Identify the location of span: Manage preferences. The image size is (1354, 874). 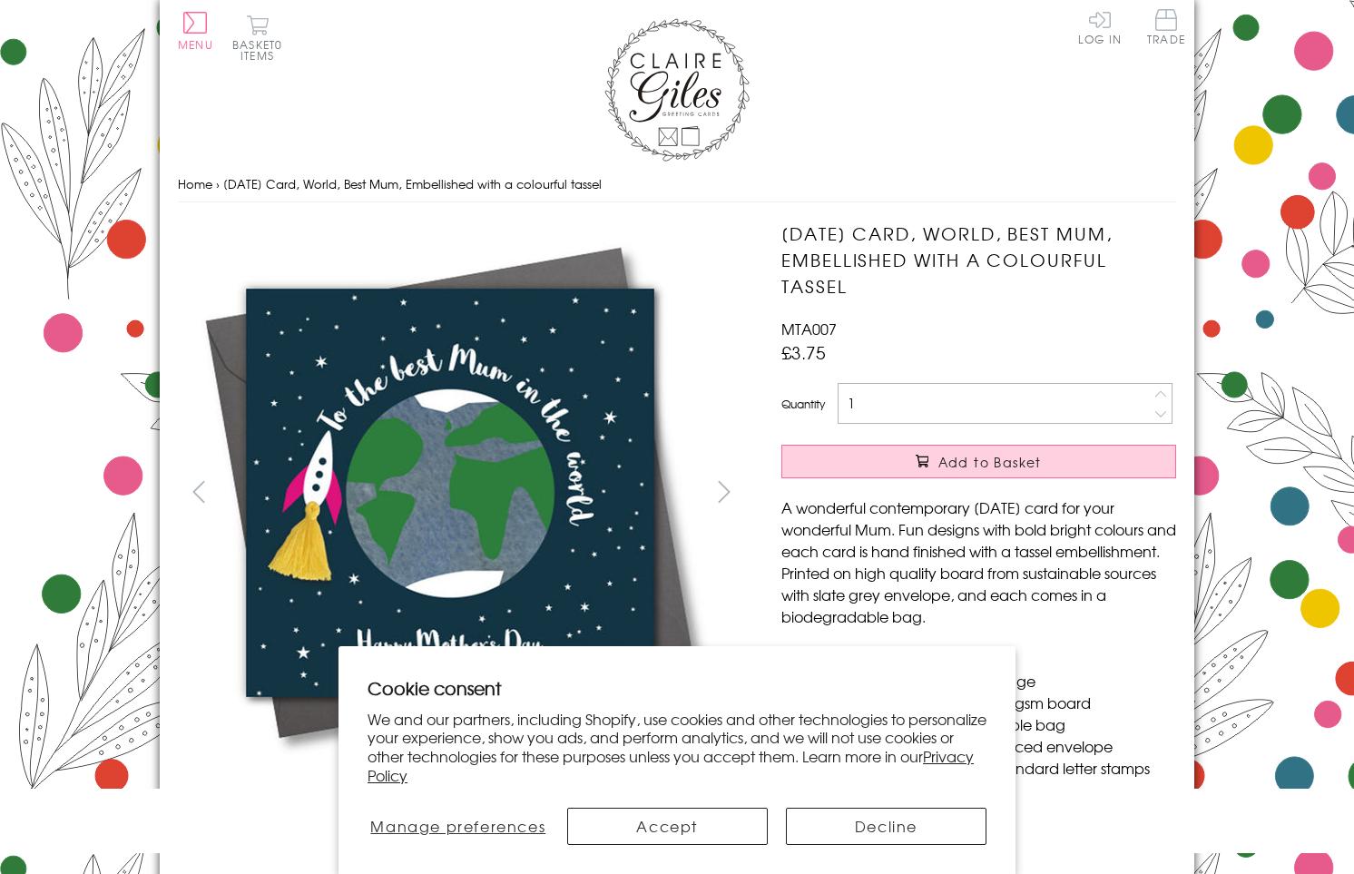
(458, 826).